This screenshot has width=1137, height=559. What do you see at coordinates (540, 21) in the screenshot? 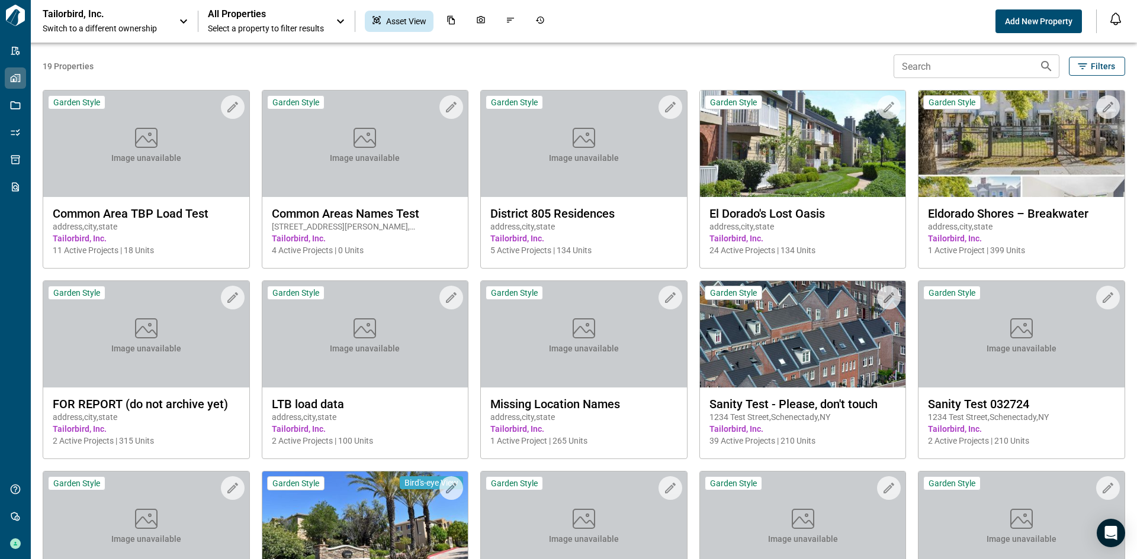
I see `div: Job History` at bounding box center [540, 21].